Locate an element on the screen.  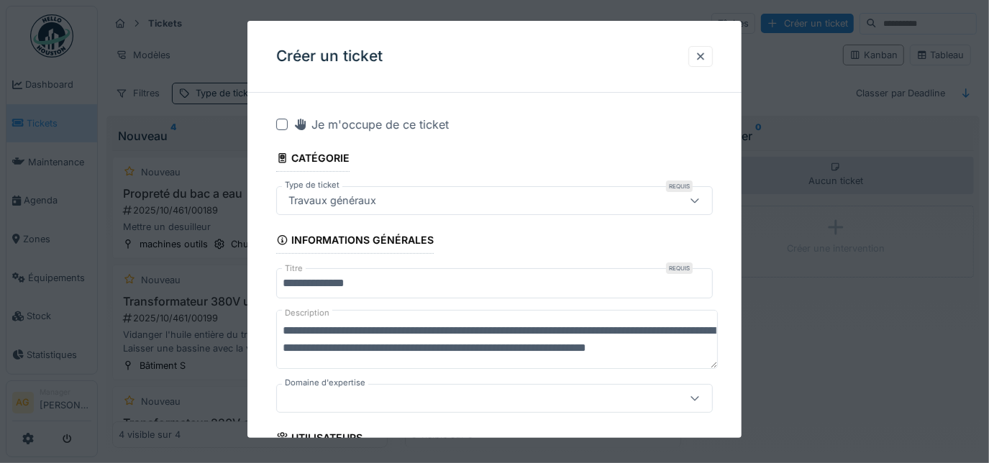
label: Description is located at coordinates (307, 313).